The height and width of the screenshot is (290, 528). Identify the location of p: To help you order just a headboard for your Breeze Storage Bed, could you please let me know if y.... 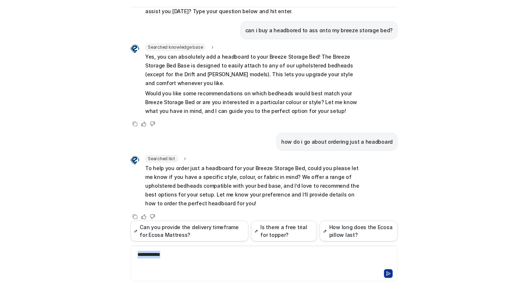
(252, 186).